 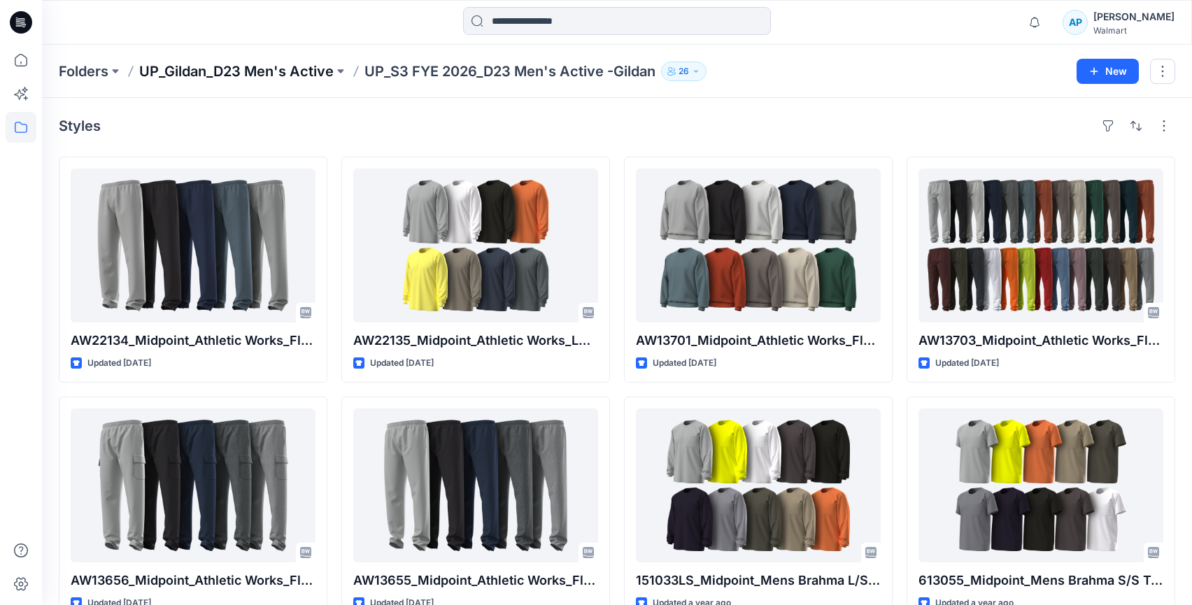 I want to click on a: AW22135_Midpoint_Athletic Works_LS Tee w/ Cuff, so click(x=476, y=246).